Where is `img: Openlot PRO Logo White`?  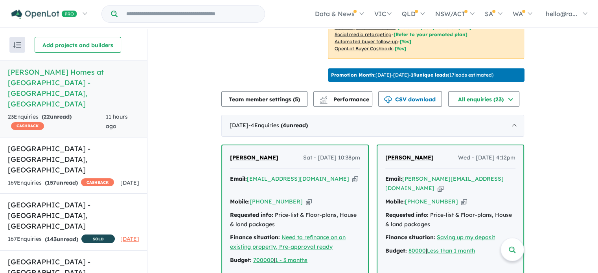
img: Openlot PRO Logo White is located at coordinates (44, 14).